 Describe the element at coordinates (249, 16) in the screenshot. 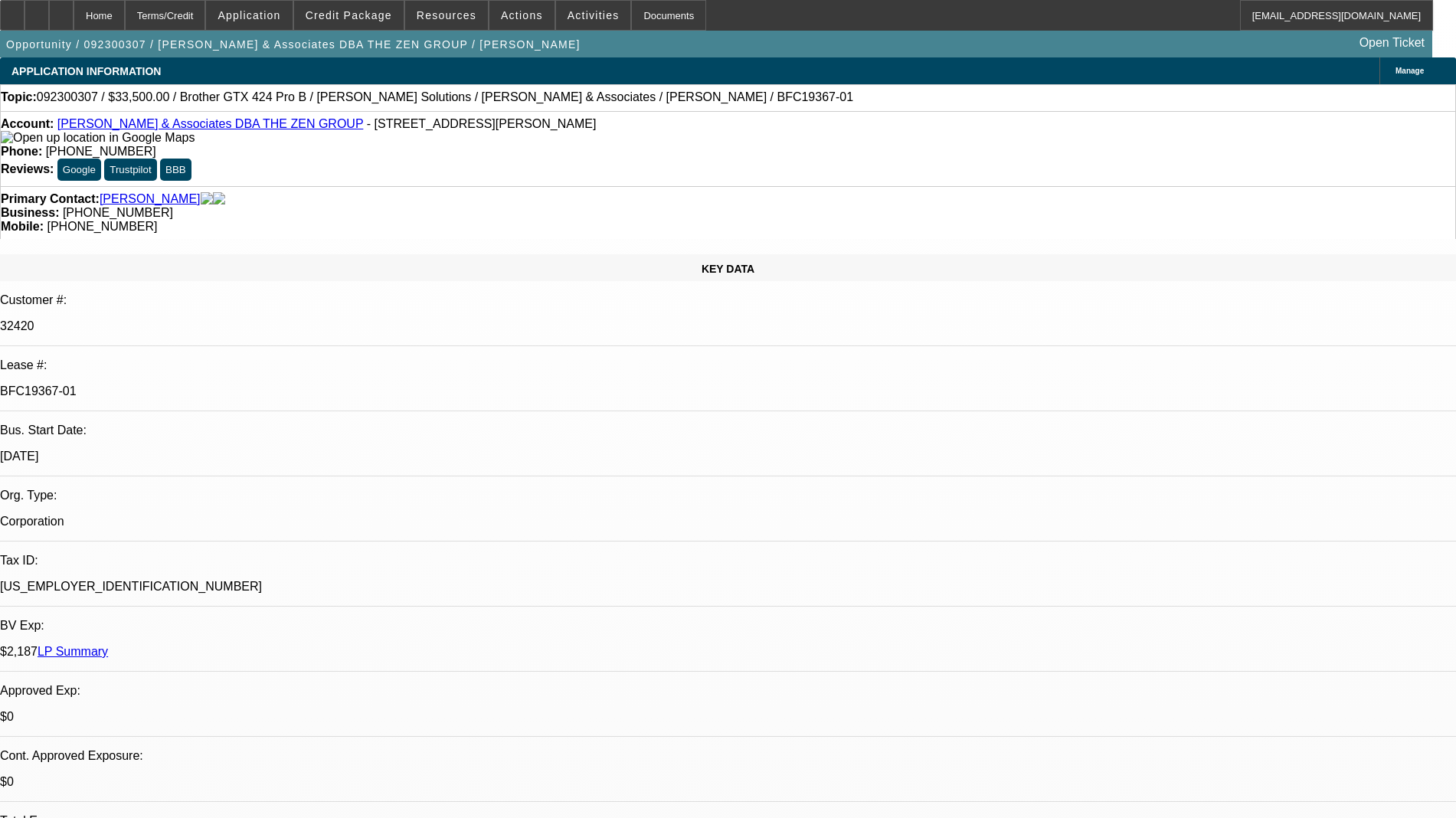

I see `button: Application` at that location.